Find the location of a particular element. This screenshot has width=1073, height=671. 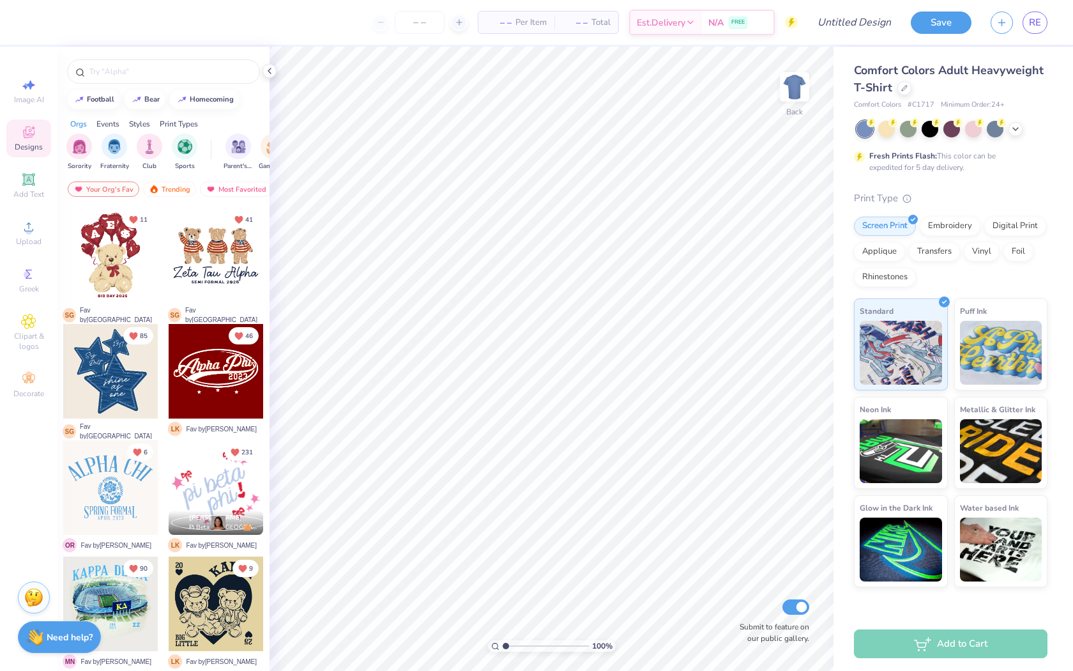

img: Neon Ink is located at coordinates (901, 451).